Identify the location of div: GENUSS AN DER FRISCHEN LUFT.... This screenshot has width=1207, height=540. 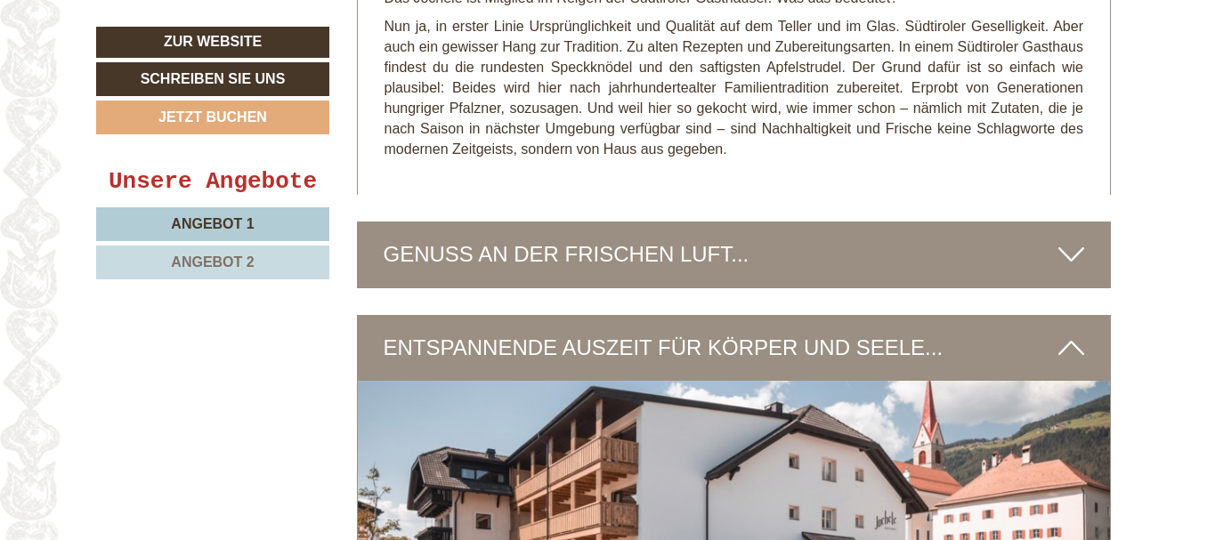
(734, 254).